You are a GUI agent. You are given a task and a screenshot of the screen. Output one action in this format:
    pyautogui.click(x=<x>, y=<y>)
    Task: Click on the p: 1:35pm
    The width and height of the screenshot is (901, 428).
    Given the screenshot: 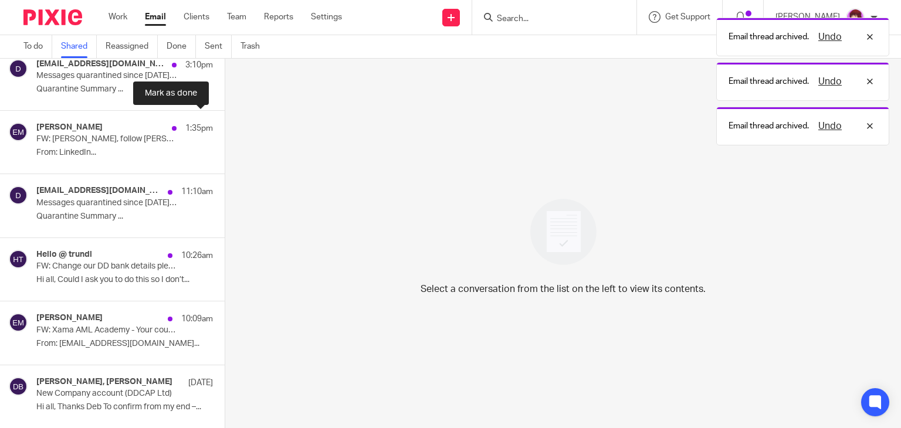 What is the action you would take?
    pyautogui.click(x=199, y=128)
    